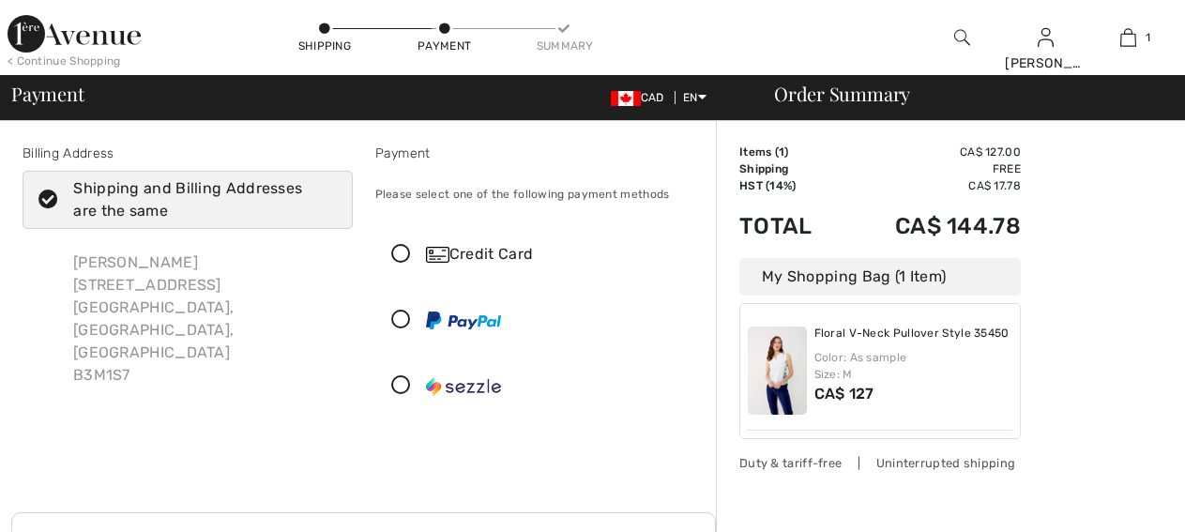 The width and height of the screenshot is (1185, 532). What do you see at coordinates (188, 153) in the screenshot?
I see `div: Billing Address` at bounding box center [188, 153].